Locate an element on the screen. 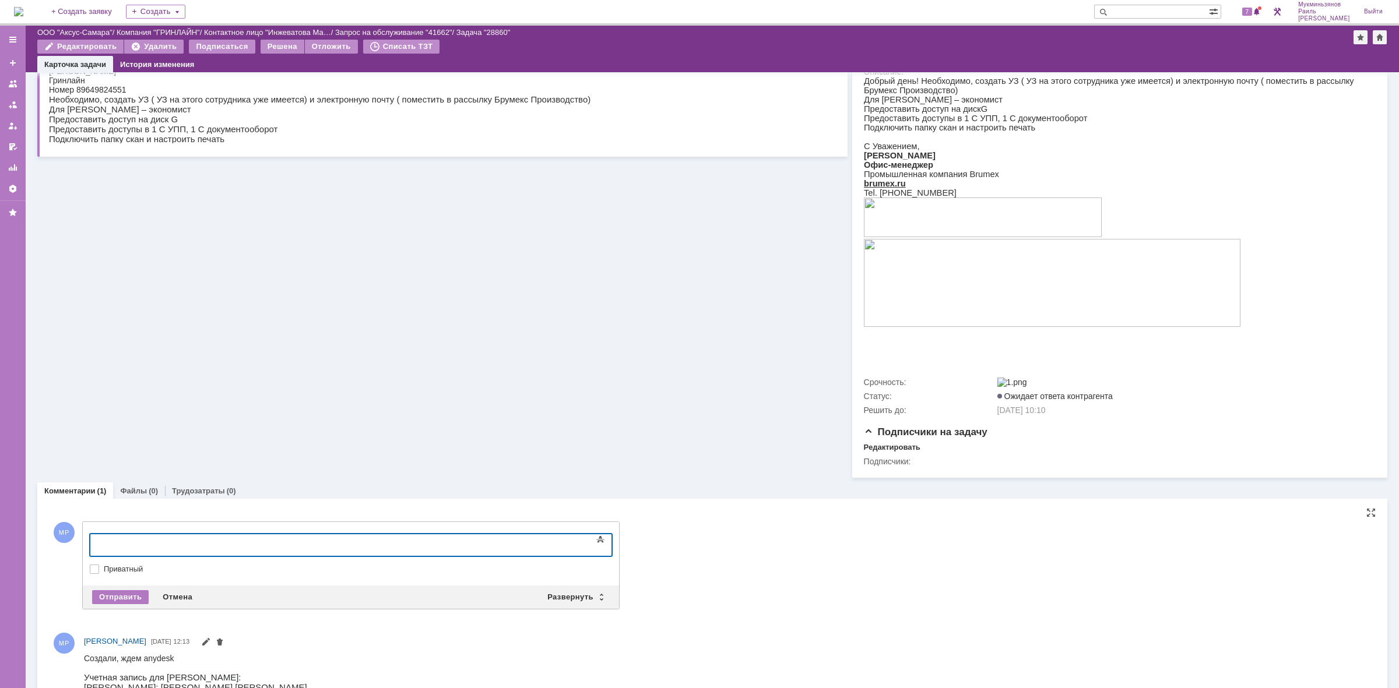  div: Статус: is located at coordinates (929, 396).